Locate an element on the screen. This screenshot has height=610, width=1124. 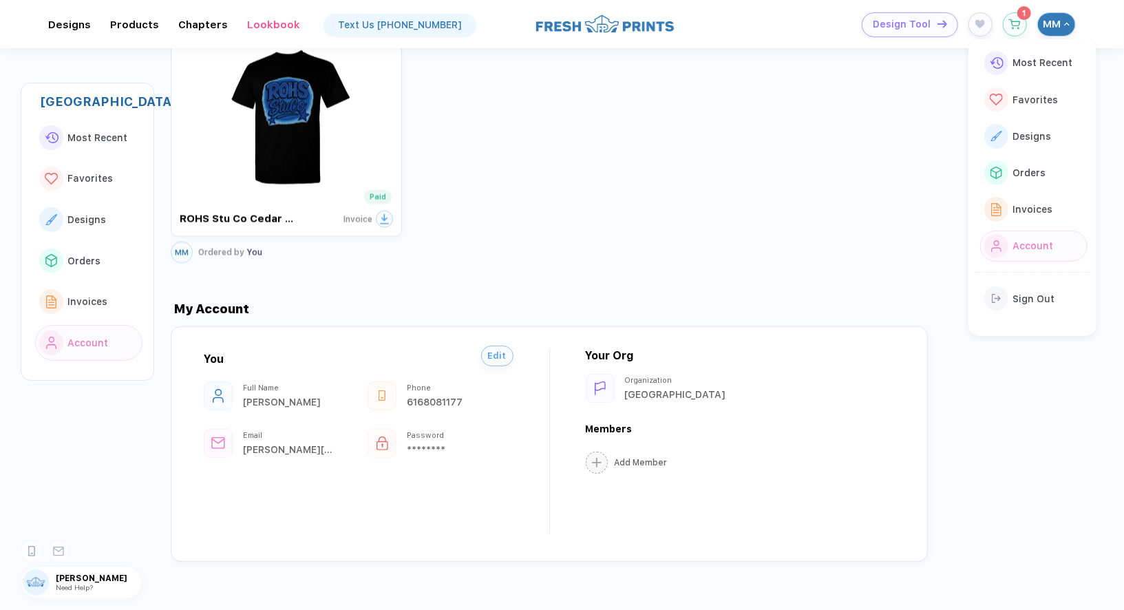
img: icon is located at coordinates (942, 23).